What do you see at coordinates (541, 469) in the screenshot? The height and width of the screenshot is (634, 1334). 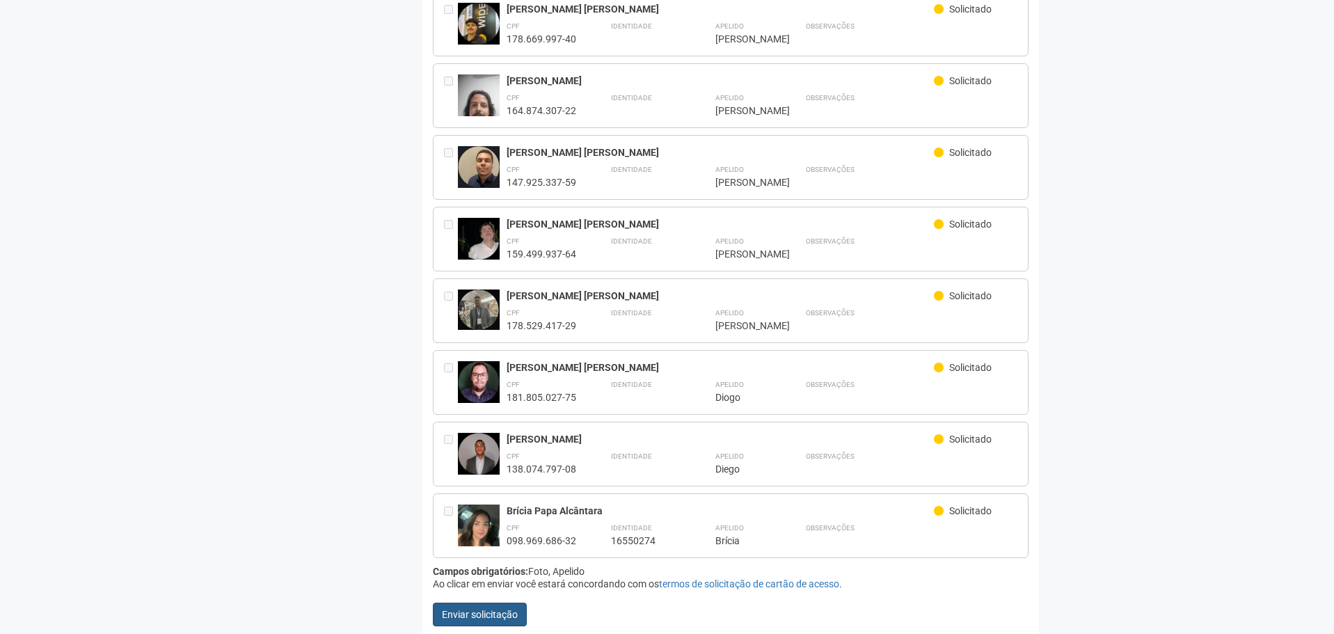 I see `div: 138.074.797-08` at bounding box center [541, 469].